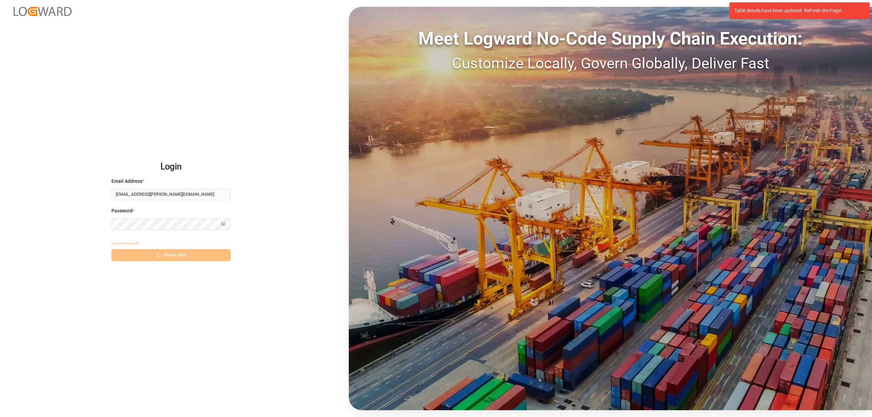  I want to click on span: Email Address, so click(127, 181).